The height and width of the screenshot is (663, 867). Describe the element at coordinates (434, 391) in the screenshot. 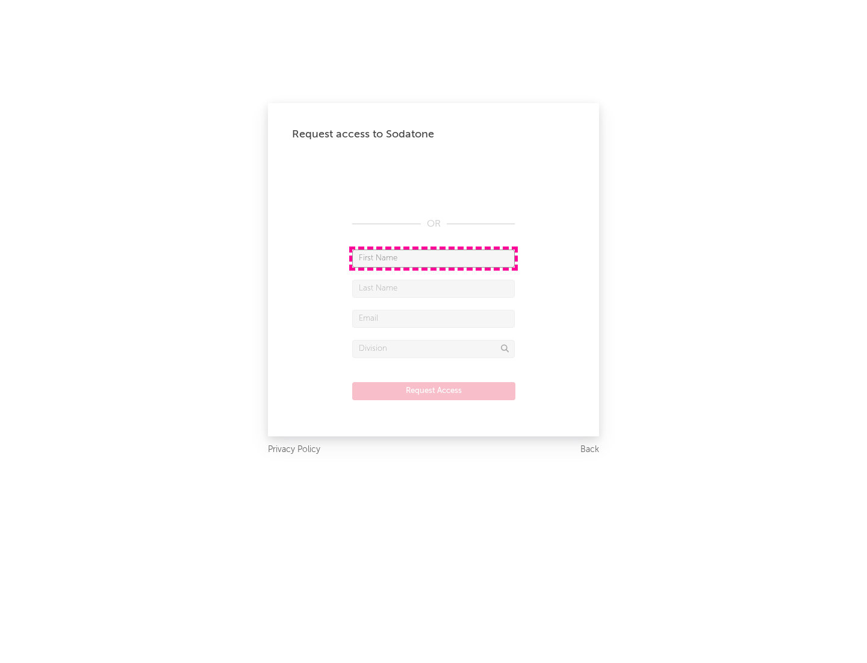

I see `button: Request Access` at that location.